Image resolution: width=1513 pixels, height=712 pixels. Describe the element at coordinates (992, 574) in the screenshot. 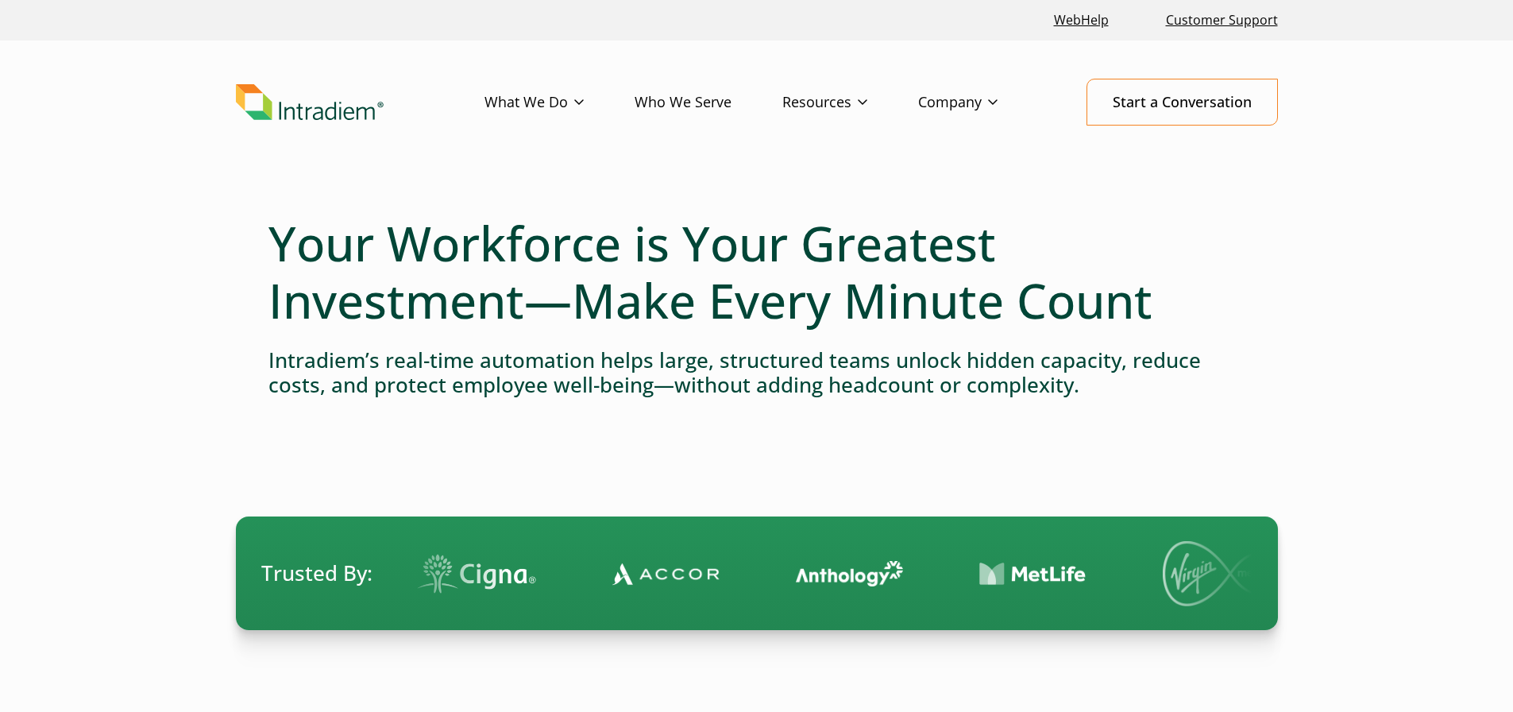

I see `img: Virgin Media logo.` at that location.